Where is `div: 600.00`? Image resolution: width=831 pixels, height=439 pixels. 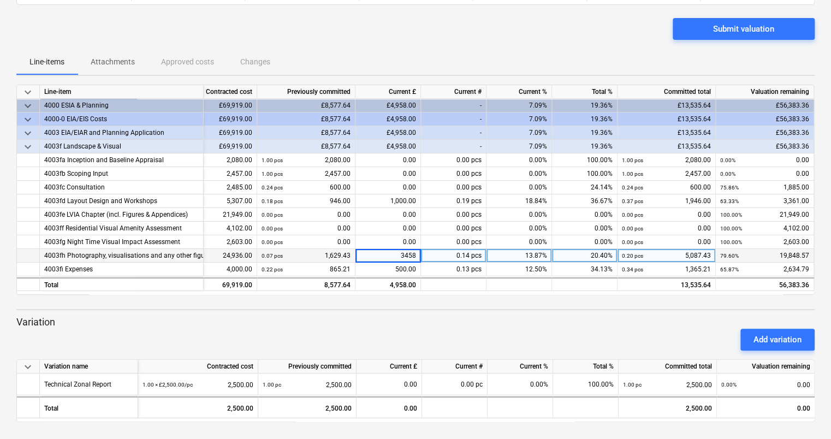 div: 600.00 is located at coordinates (666, 187).